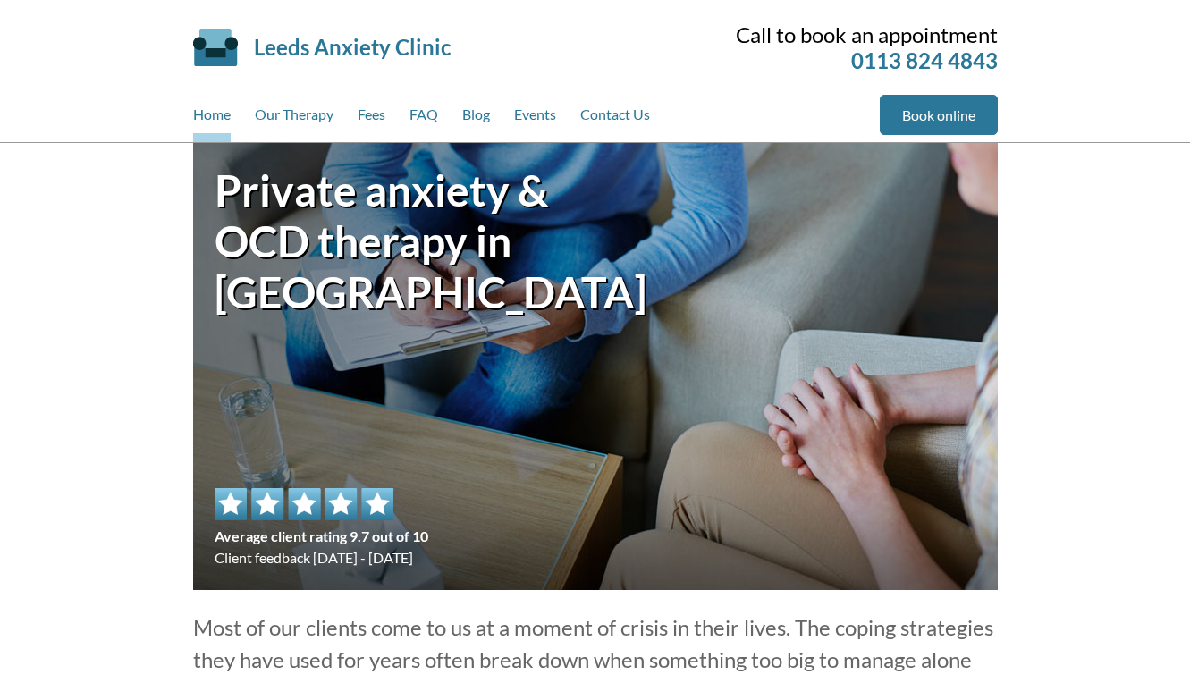  Describe the element at coordinates (939, 114) in the screenshot. I see `a: Book online` at that location.